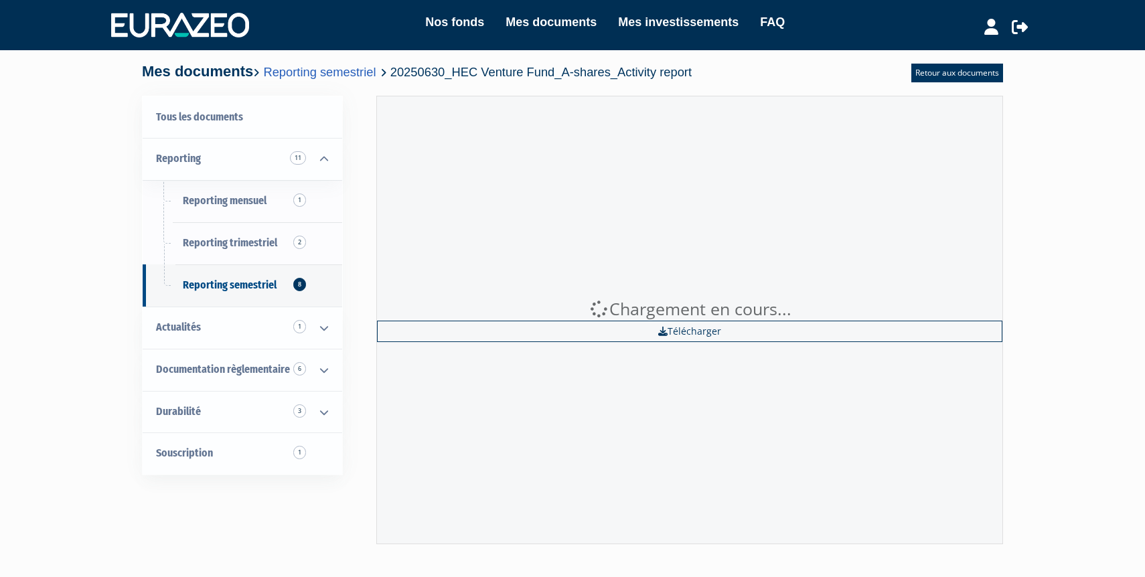  What do you see at coordinates (223, 369) in the screenshot?
I see `span: Documentation règlementaire` at bounding box center [223, 369].